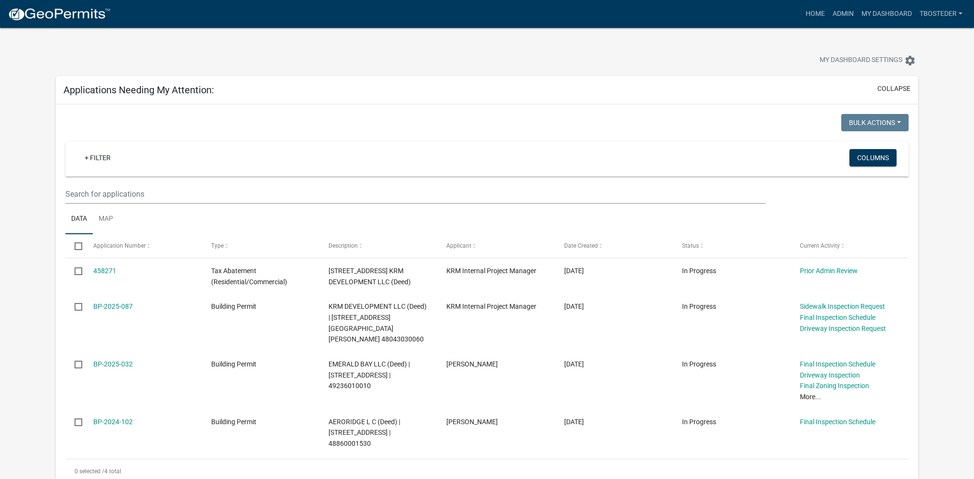  Describe the element at coordinates (113, 422) in the screenshot. I see `a: BP-2024-102` at that location.